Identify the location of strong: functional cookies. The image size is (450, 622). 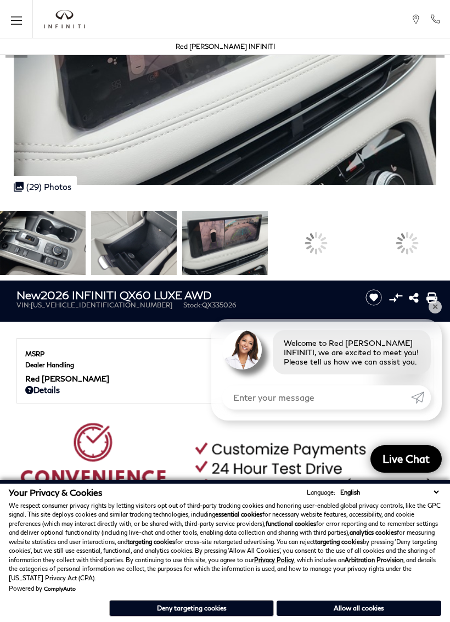
(291, 523).